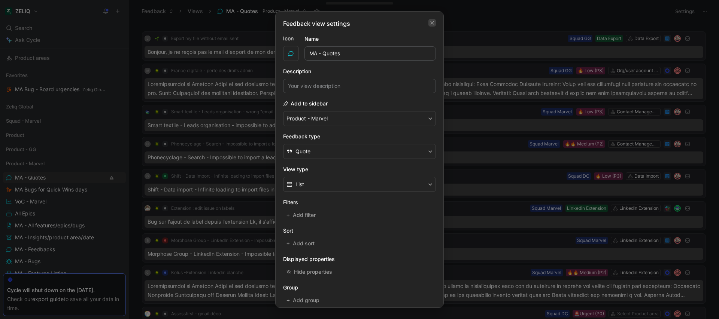 Image resolution: width=719 pixels, height=319 pixels. I want to click on span: Quote, so click(303, 152).